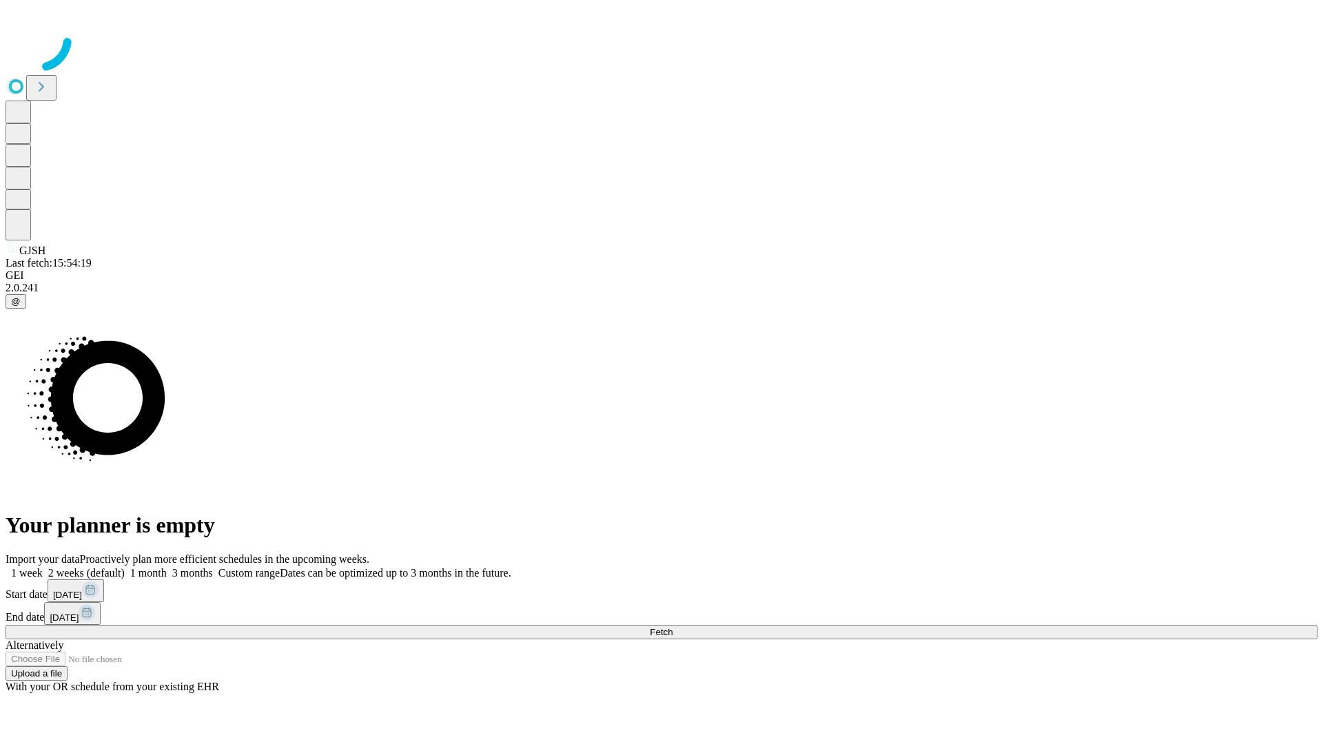 The image size is (1323, 744). I want to click on button: Fetch, so click(662, 632).